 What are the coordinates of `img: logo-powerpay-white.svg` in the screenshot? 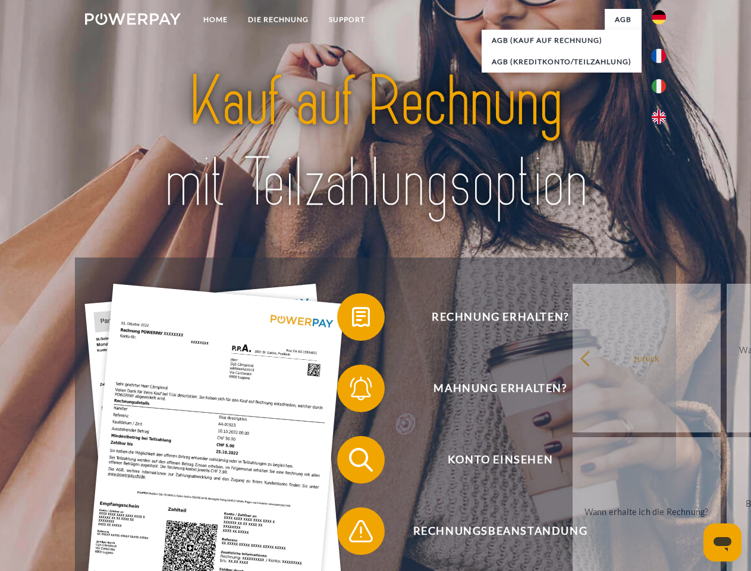 It's located at (133, 19).